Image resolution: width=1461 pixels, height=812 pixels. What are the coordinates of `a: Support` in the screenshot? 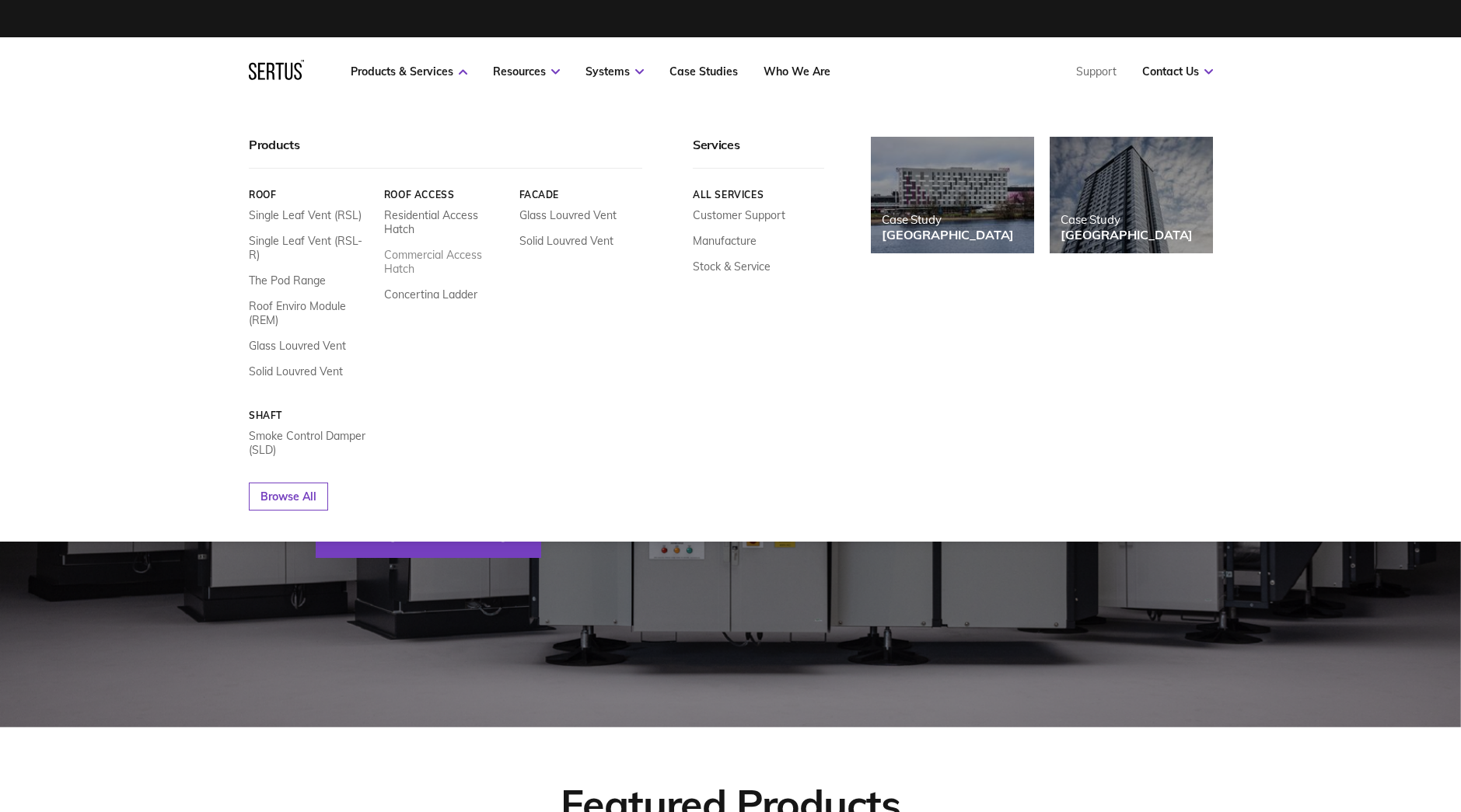 It's located at (1096, 71).